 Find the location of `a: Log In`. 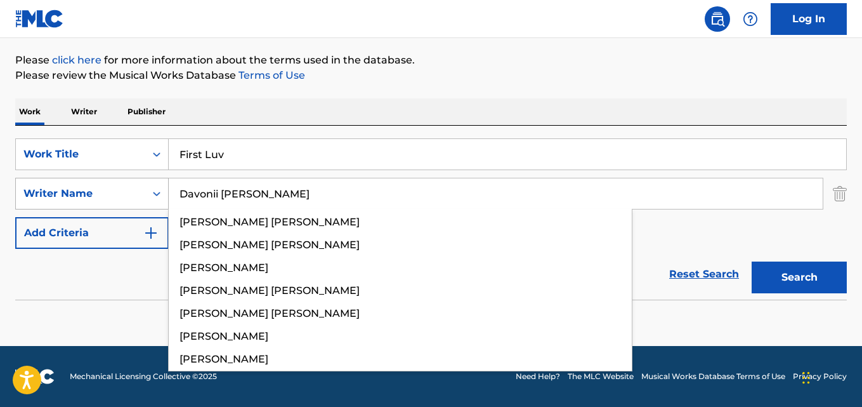

a: Log In is located at coordinates (809, 19).